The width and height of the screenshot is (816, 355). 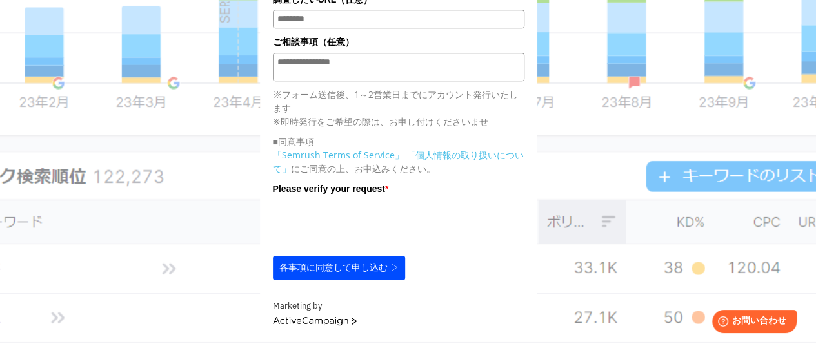 I want to click on a: 「個人情報の取り扱いについて」, so click(x=398, y=162).